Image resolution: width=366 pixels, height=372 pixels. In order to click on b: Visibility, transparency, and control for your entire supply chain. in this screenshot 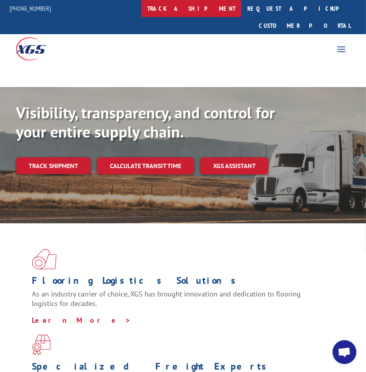, I will do `click(145, 122)`.